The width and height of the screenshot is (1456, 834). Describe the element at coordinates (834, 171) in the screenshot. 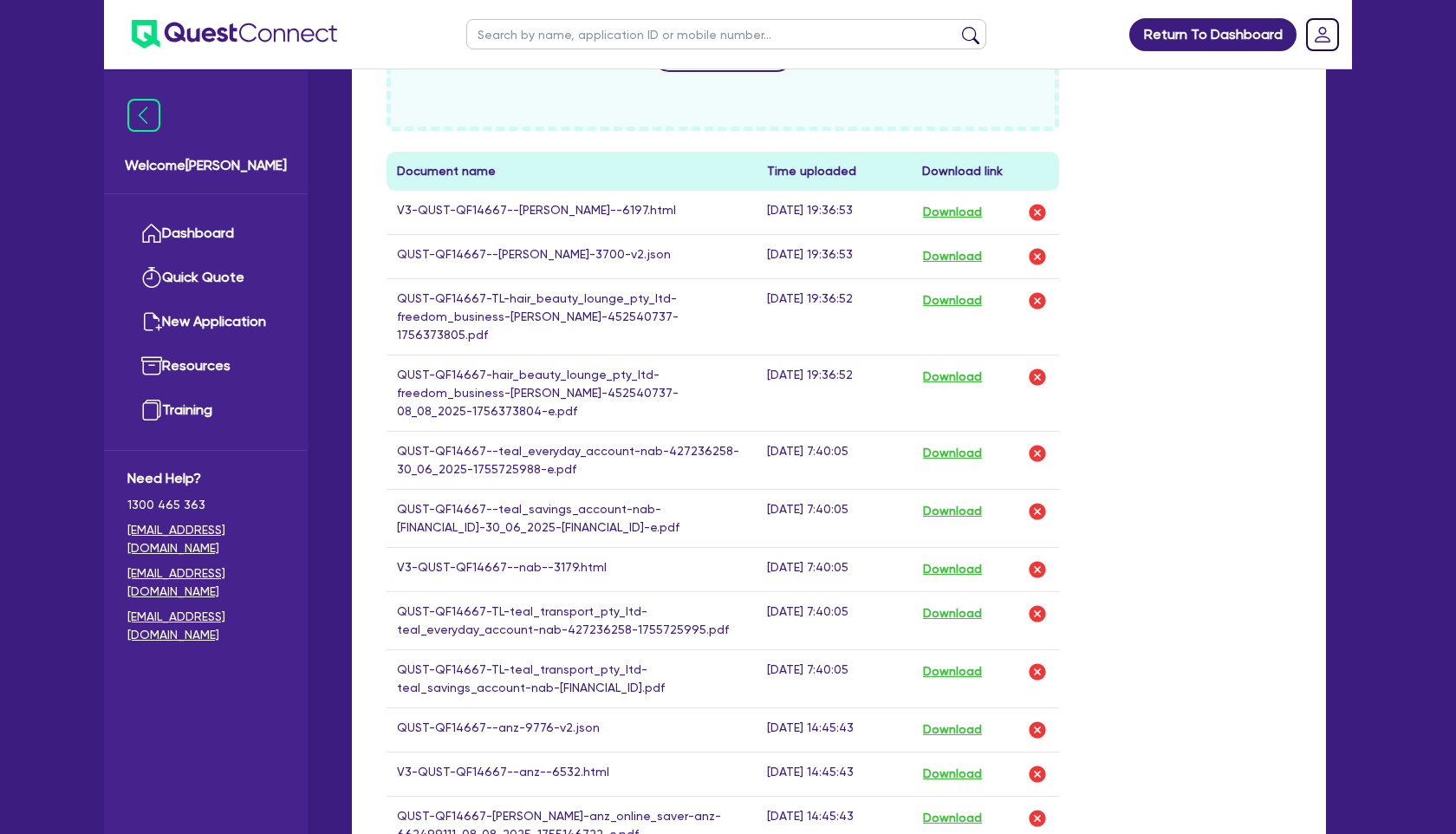

I see `th: Time uploaded` at that location.